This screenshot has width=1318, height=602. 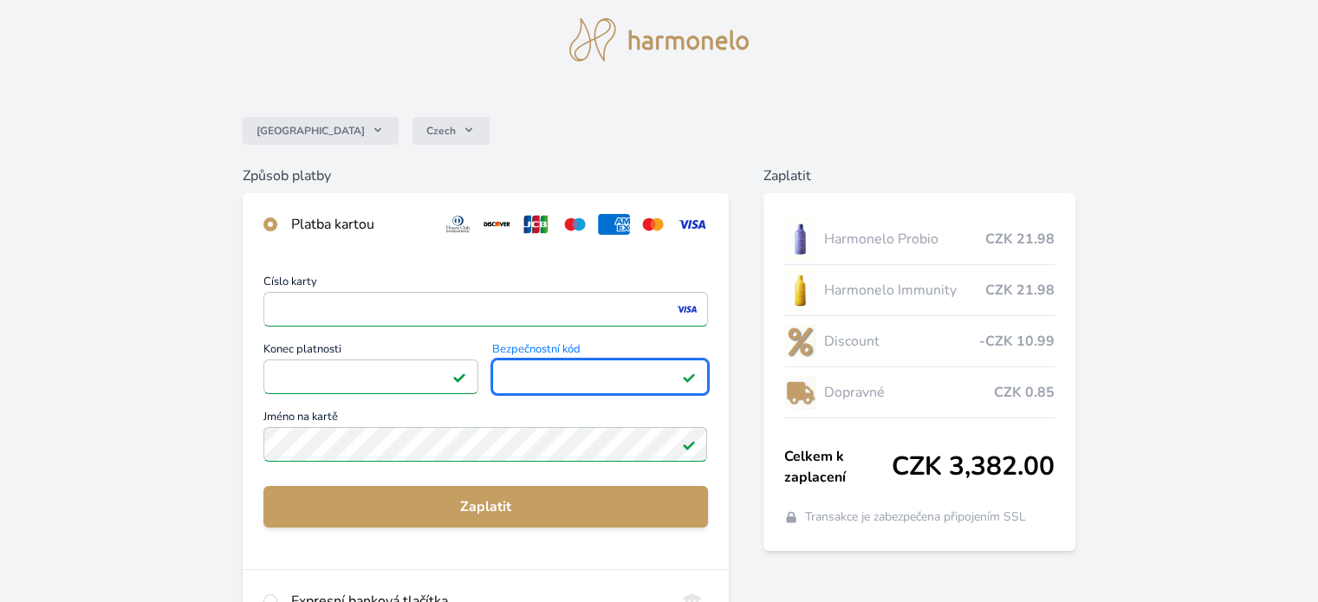 I want to click on span: Bezpečnostní kód, so click(x=599, y=352).